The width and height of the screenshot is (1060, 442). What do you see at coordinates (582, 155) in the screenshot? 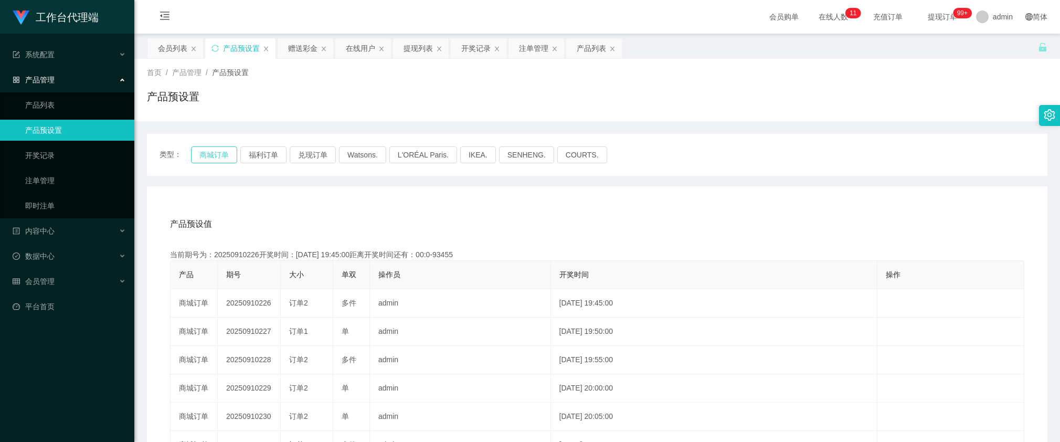
I see `button: COURTS.` at bounding box center [582, 155].